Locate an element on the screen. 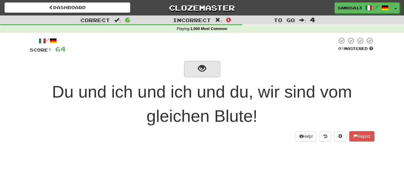 The image size is (404, 183). span: samosa13 is located at coordinates (350, 8).